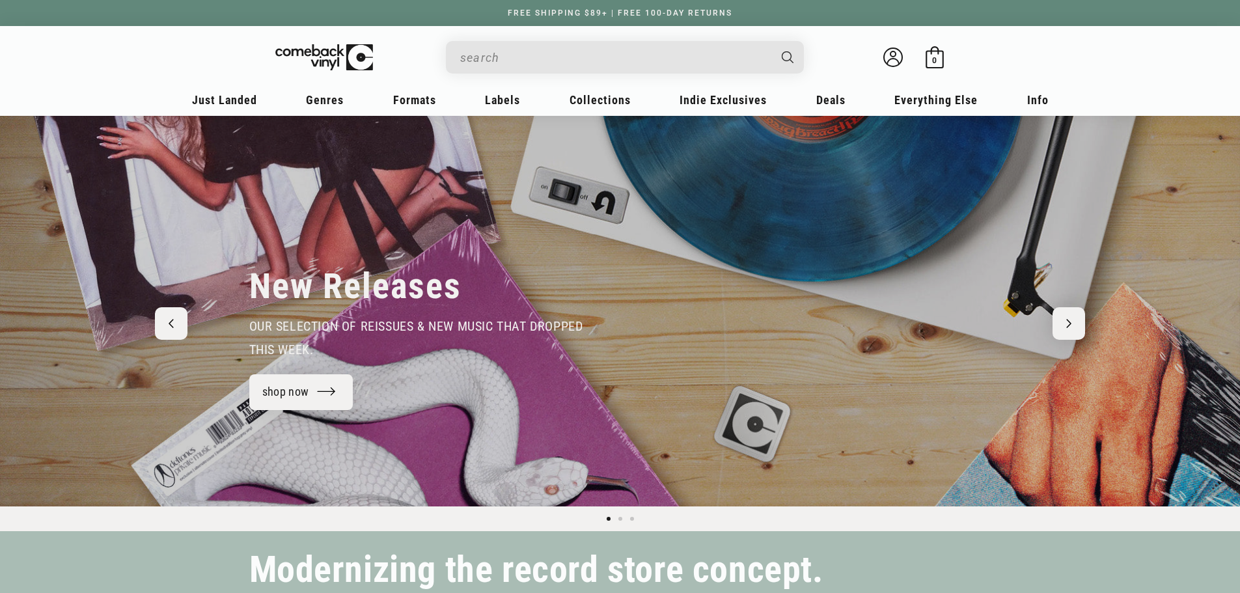 Image resolution: width=1240 pixels, height=593 pixels. Describe the element at coordinates (632, 519) in the screenshot. I see `button: Load slide 3 of 3` at that location.